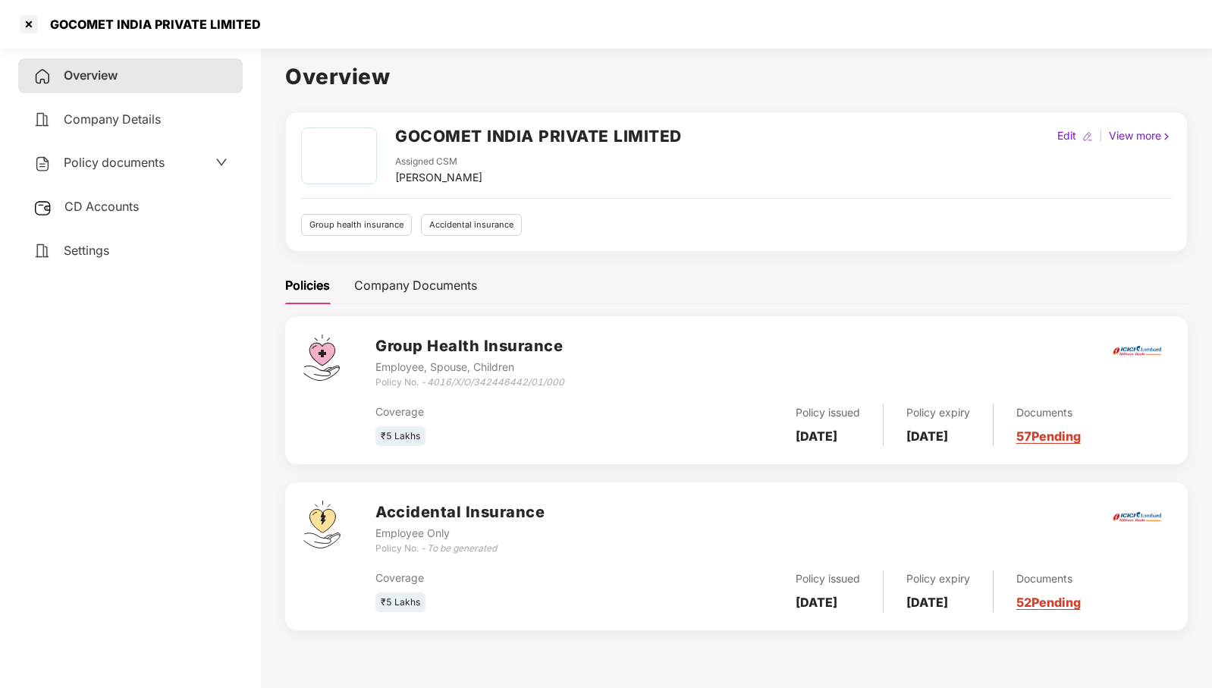 The image size is (1212, 688). What do you see at coordinates (221, 162) in the screenshot?
I see `span: down` at bounding box center [221, 162].